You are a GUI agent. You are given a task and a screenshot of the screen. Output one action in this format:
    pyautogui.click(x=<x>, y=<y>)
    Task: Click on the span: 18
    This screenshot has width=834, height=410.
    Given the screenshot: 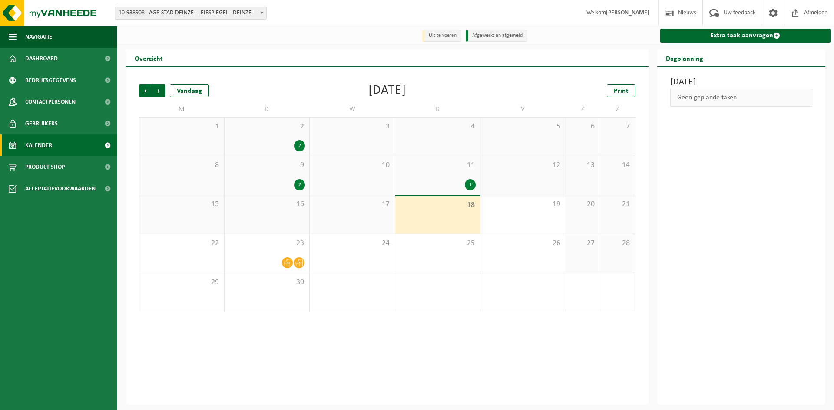 What is the action you would take?
    pyautogui.click(x=438, y=205)
    